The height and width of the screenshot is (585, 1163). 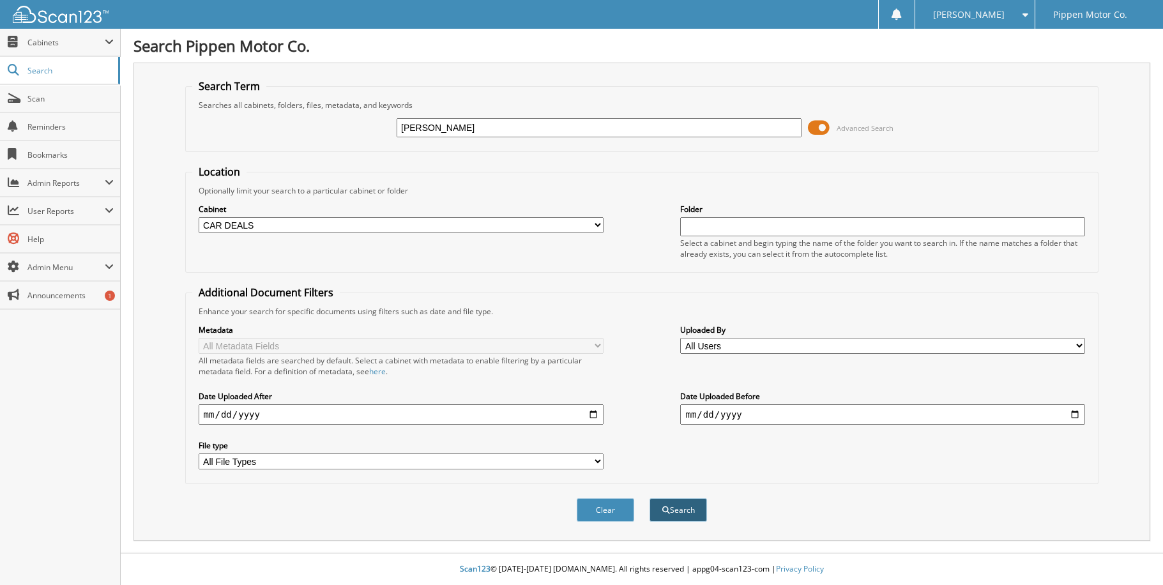 What do you see at coordinates (70, 239) in the screenshot?
I see `span: Help` at bounding box center [70, 239].